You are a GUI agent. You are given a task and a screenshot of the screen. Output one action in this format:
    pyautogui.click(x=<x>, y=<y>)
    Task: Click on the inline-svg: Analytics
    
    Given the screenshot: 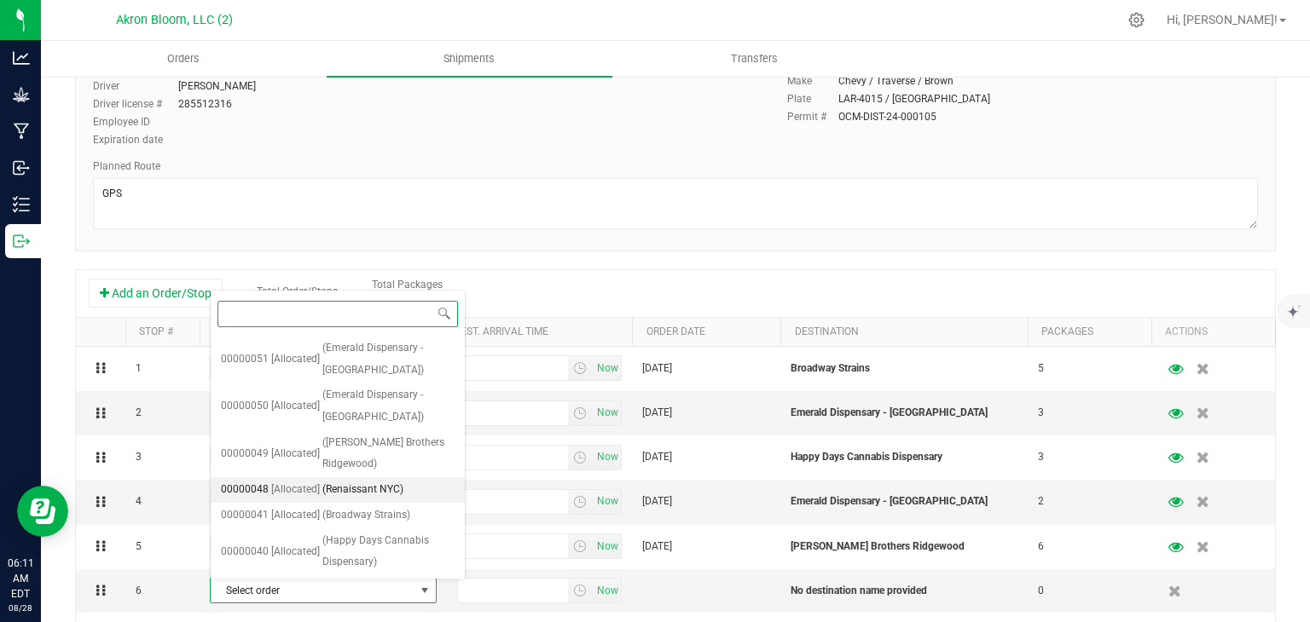 What is the action you would take?
    pyautogui.click(x=21, y=58)
    